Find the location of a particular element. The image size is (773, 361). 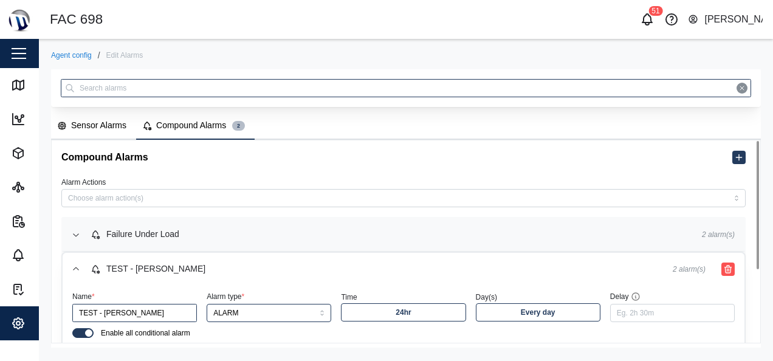

div: FAC 698 is located at coordinates (76, 19).